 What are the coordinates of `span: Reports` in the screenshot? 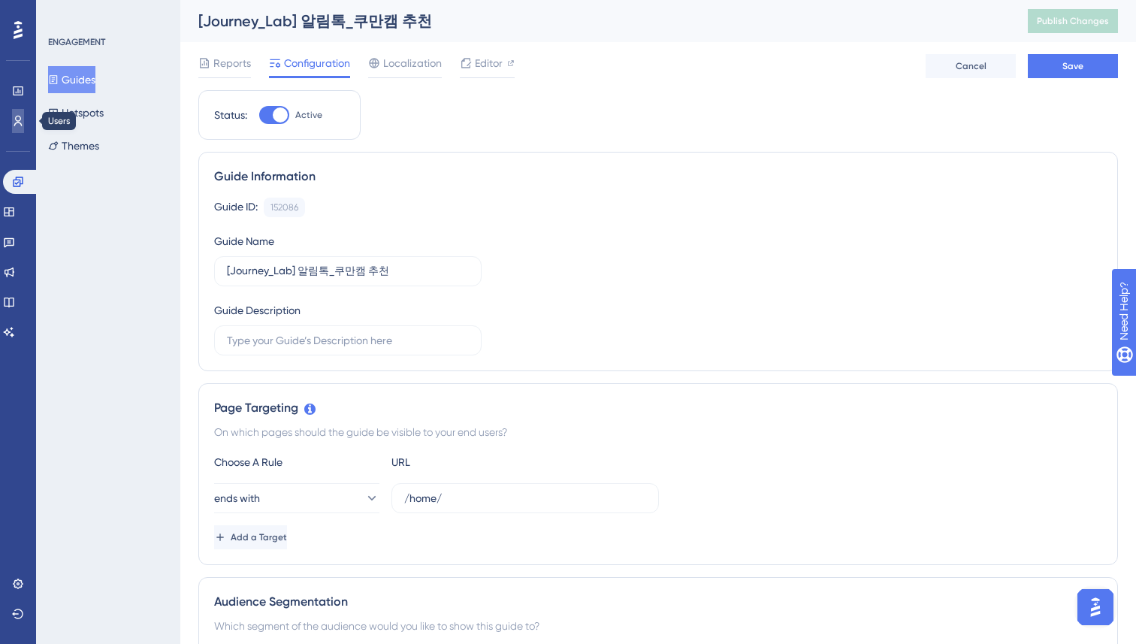 It's located at (232, 63).